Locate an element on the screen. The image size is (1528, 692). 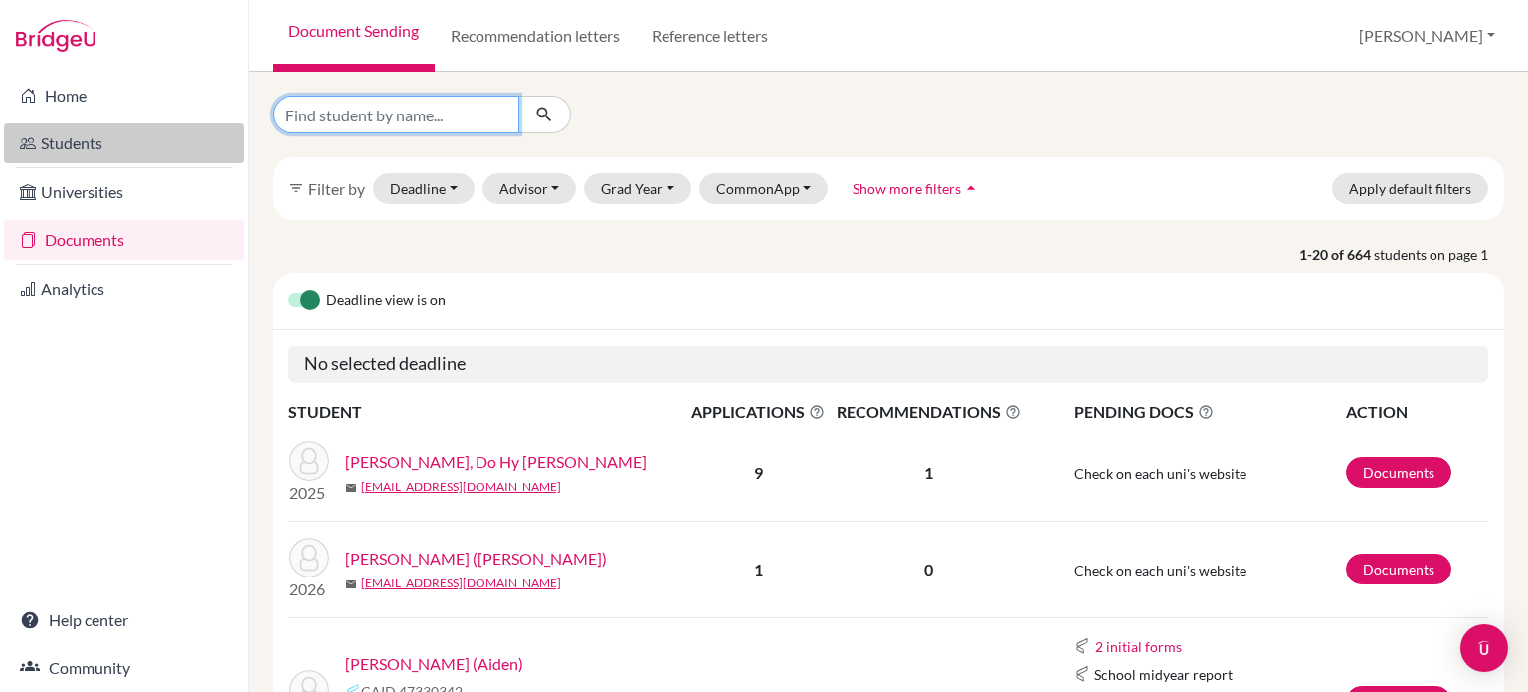
i: filter_list is located at coordinates (297, 188).